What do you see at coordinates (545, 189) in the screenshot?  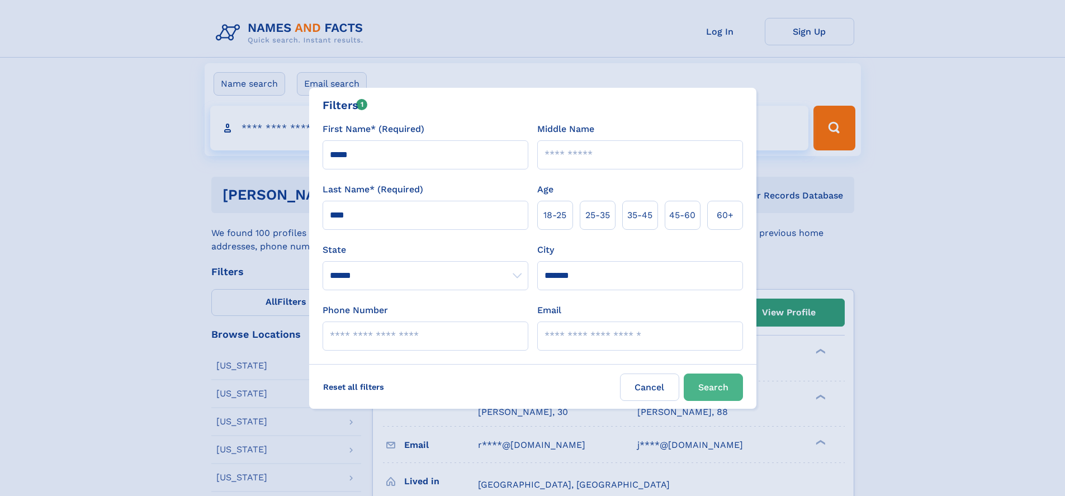 I see `label: Age` at bounding box center [545, 189].